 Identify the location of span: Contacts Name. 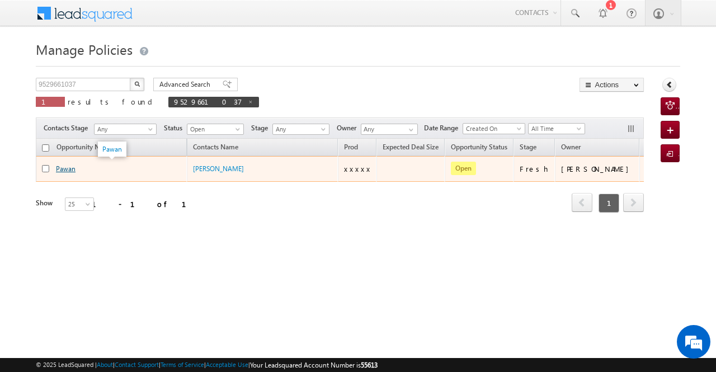
(215, 148).